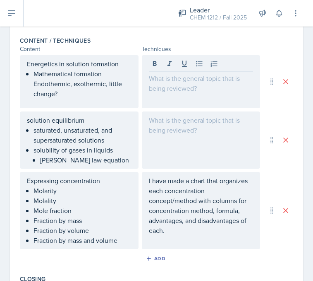 This screenshot has width=313, height=281. What do you see at coordinates (55, 41) in the screenshot?
I see `label: Content / Techniques` at bounding box center [55, 41].